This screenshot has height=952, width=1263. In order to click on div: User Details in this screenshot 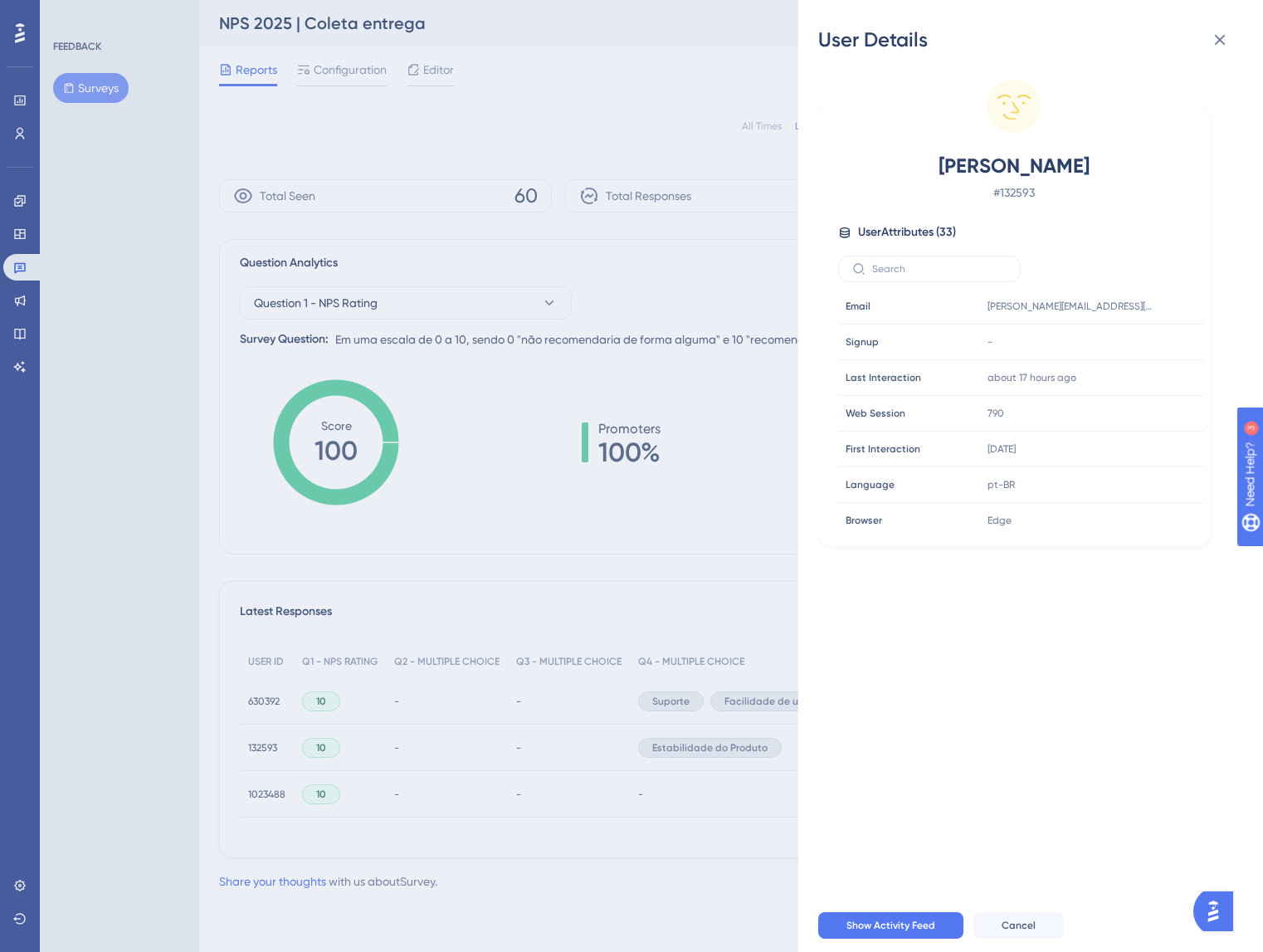, I will do `click(1031, 40)`.